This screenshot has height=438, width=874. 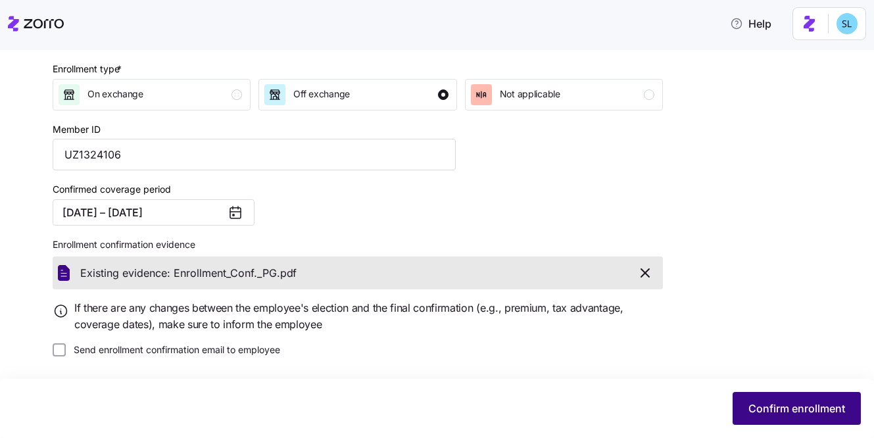 I want to click on span: Off exchange, so click(x=322, y=94).